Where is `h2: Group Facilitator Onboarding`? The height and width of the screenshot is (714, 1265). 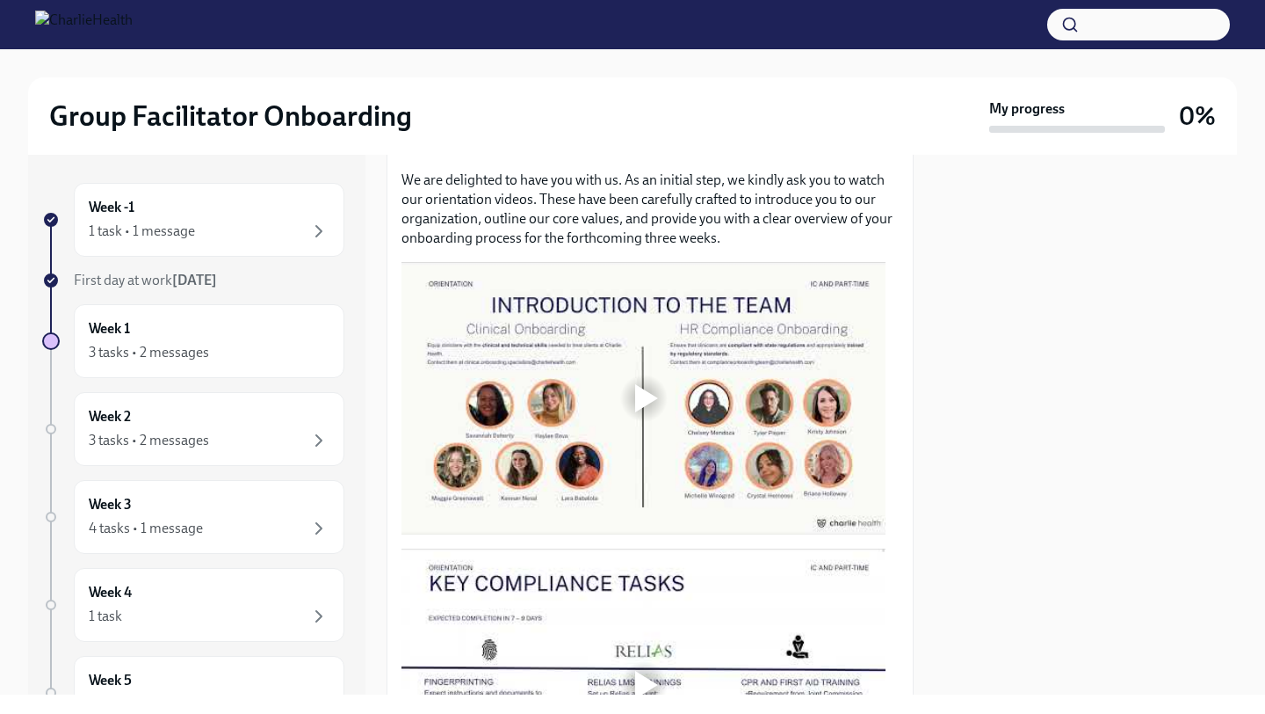
h2: Group Facilitator Onboarding is located at coordinates (230, 116).